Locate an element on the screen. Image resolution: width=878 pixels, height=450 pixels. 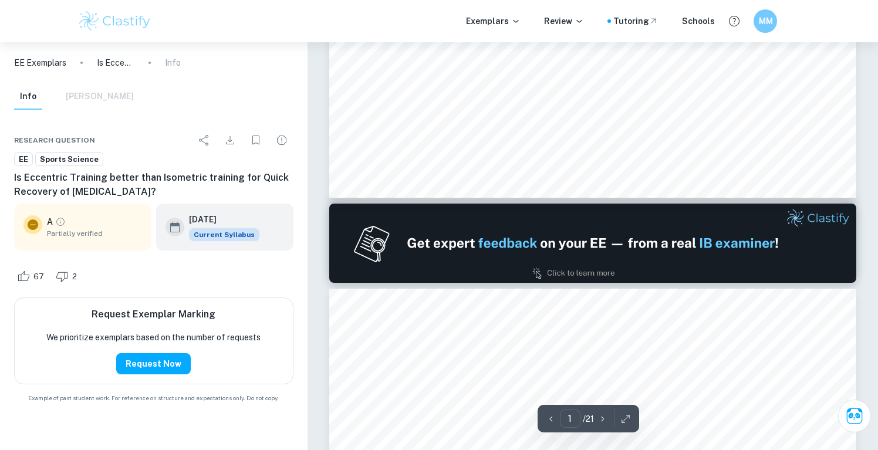
a: EE is located at coordinates (23, 159).